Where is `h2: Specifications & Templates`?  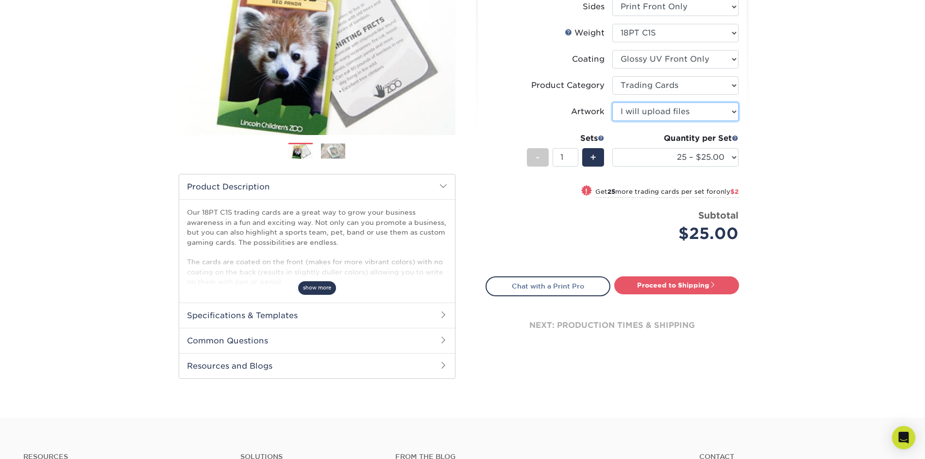
h2: Specifications & Templates is located at coordinates (317, 315).